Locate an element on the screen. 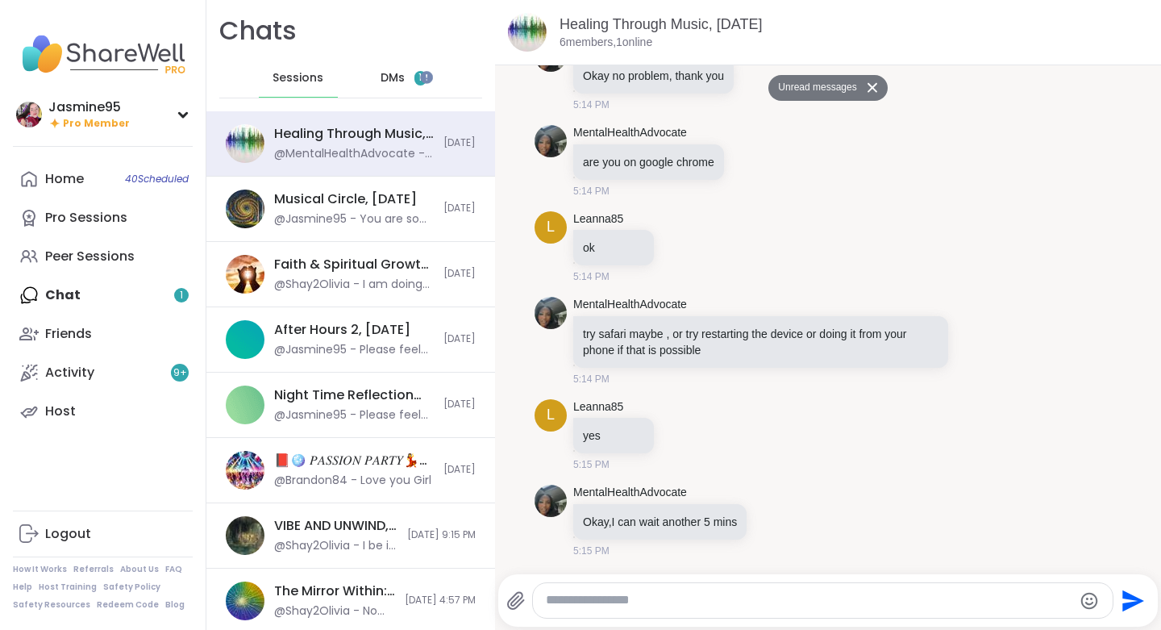 The height and width of the screenshot is (630, 1161). p: ok is located at coordinates (614, 248).